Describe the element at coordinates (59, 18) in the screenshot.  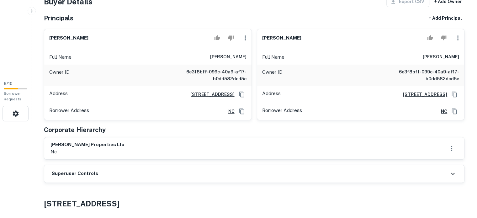
I see `h5: Principals` at that location.